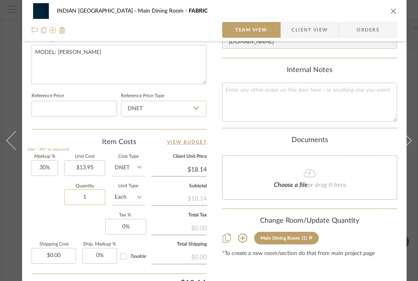  Describe the element at coordinates (100, 244) in the screenshot. I see `label: Ship. Markup %` at that location.